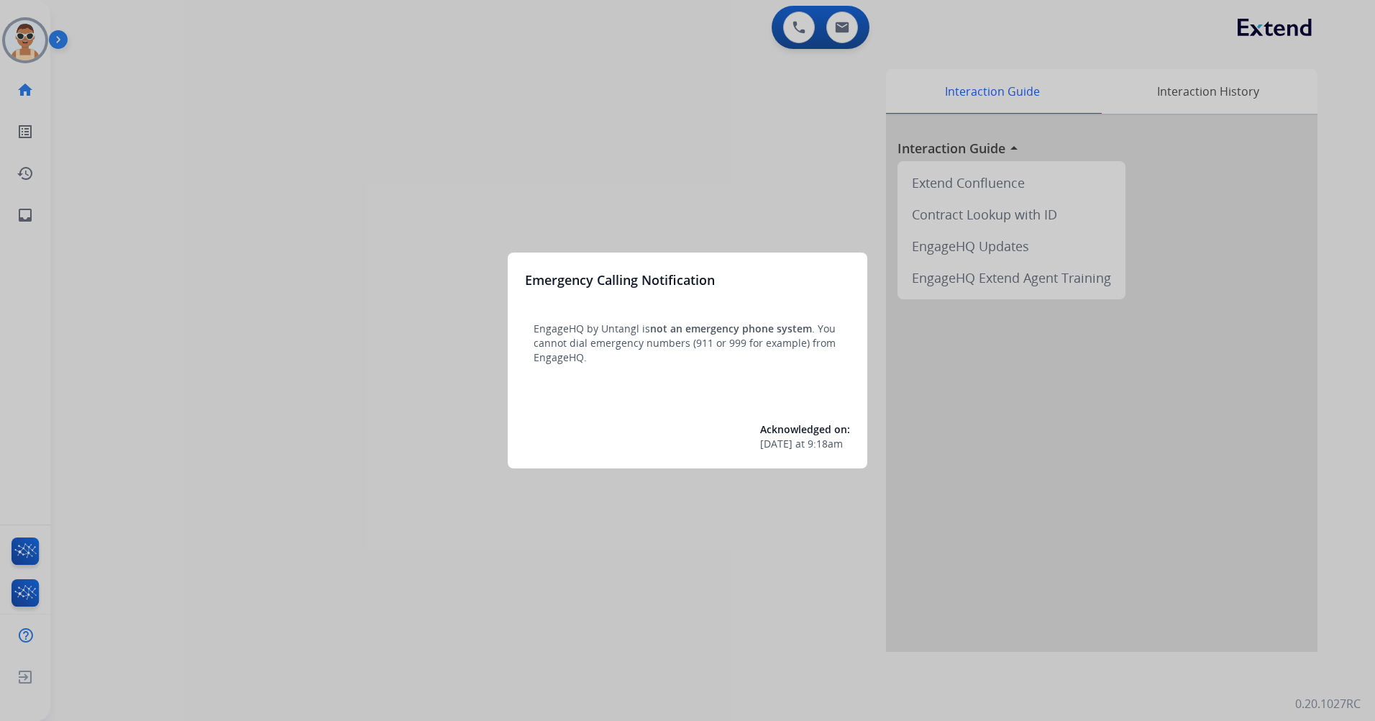  What do you see at coordinates (620, 280) in the screenshot?
I see `h3: Emergency Calling Notification` at bounding box center [620, 280].